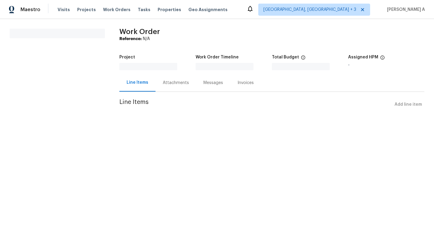 This screenshot has width=434, height=225. I want to click on span: Maestro, so click(30, 10).